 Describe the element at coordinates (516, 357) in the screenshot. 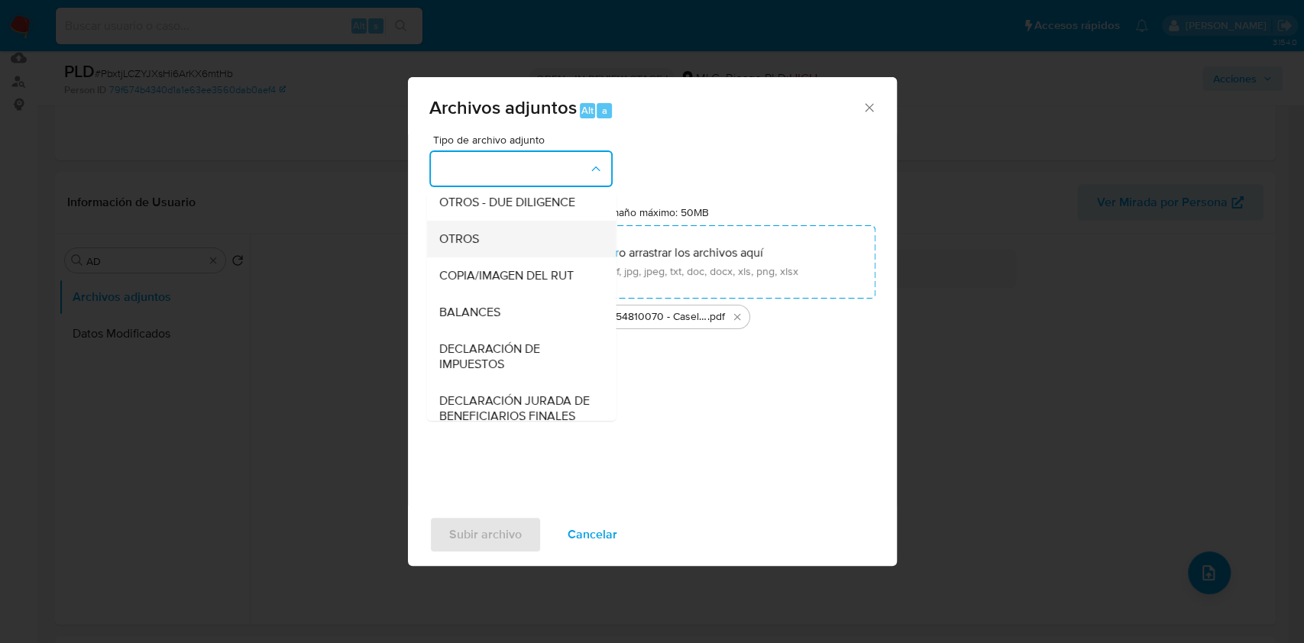

I see `span: DECLARACIÓN DE IMPUESTOS` at that location.